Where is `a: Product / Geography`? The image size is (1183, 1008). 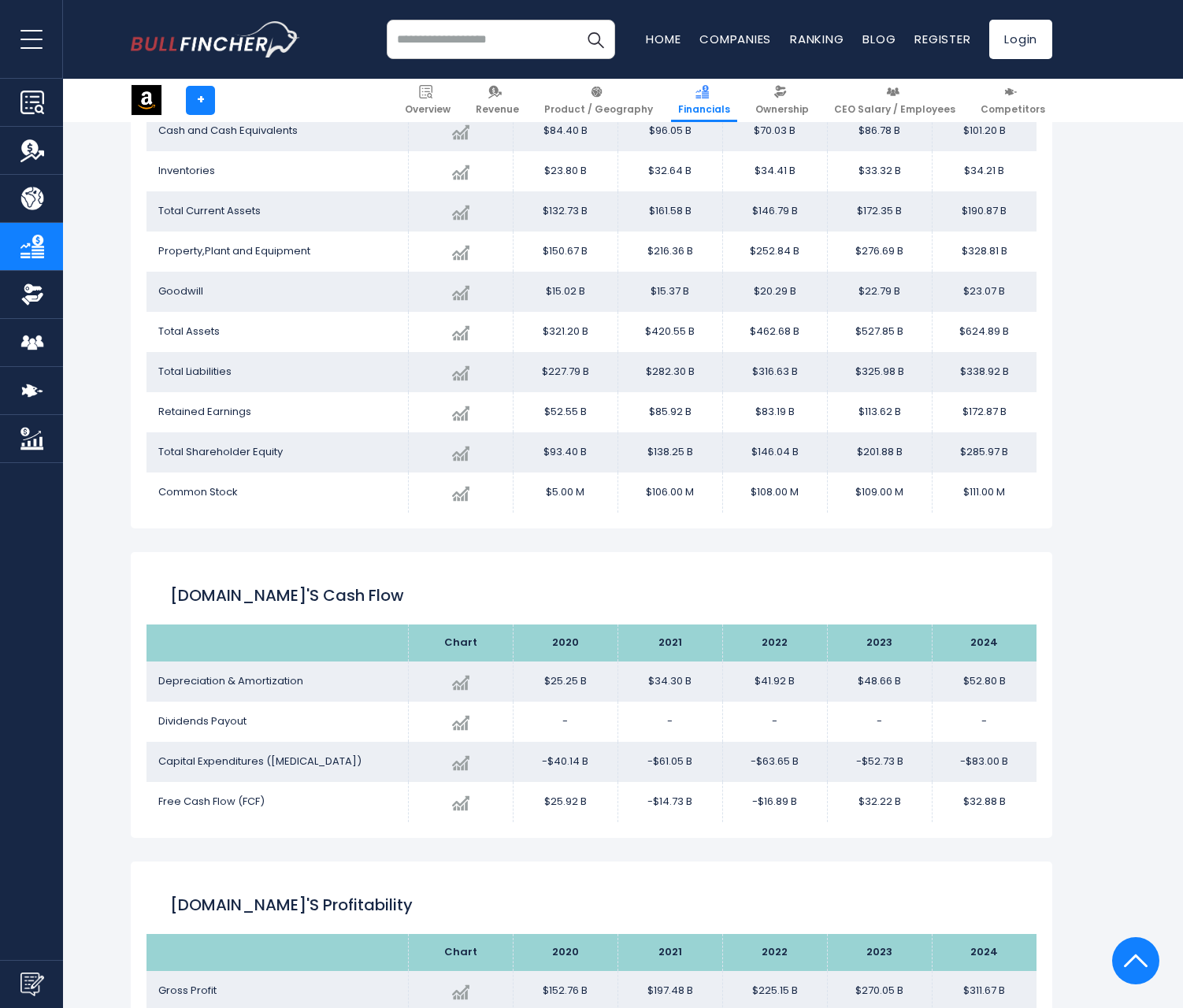 a: Product / Geography is located at coordinates (598, 100).